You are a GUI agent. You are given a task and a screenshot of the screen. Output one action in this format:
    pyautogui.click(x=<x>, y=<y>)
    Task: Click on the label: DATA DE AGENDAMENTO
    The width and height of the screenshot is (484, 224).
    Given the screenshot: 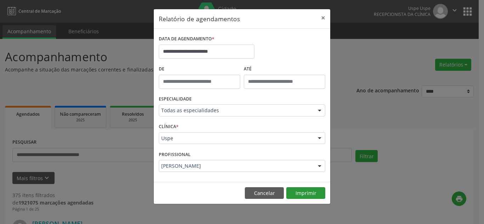 What is the action you would take?
    pyautogui.click(x=187, y=39)
    